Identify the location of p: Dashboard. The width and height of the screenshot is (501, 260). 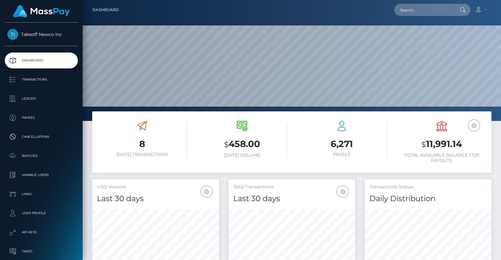
(41, 60).